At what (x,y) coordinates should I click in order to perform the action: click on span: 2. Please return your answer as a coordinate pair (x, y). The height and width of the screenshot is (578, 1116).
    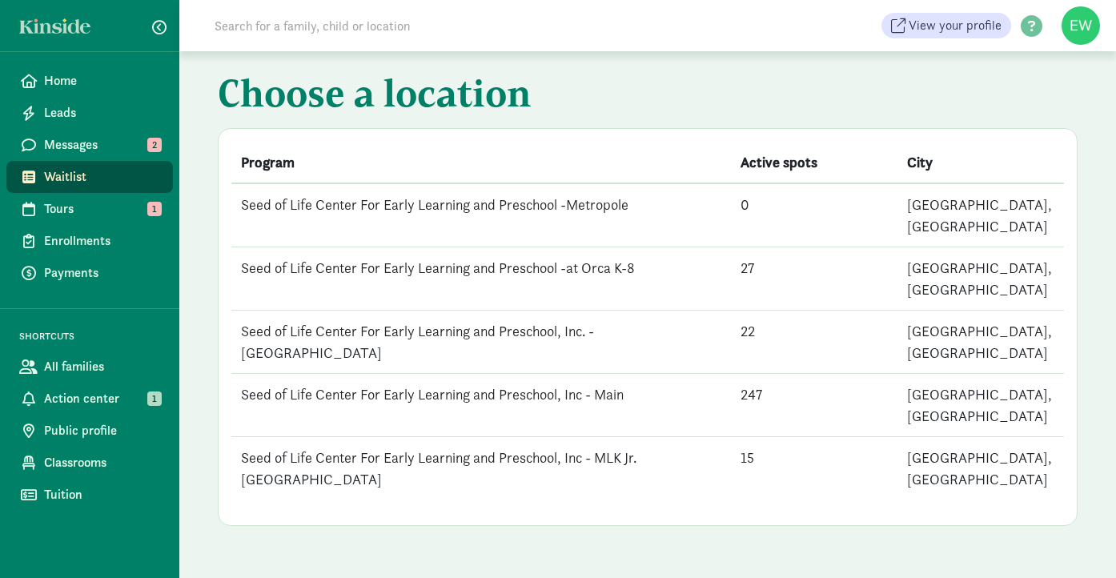
    Looking at the image, I should click on (155, 145).